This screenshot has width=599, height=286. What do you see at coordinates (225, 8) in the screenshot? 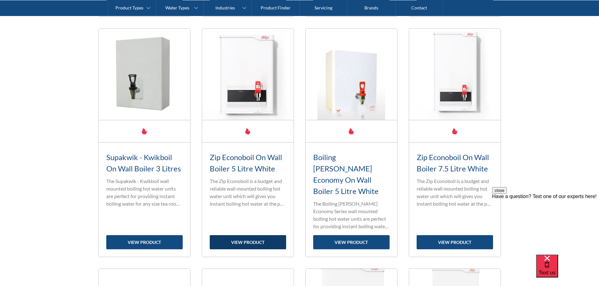
I see `div: Industries` at bounding box center [225, 8].